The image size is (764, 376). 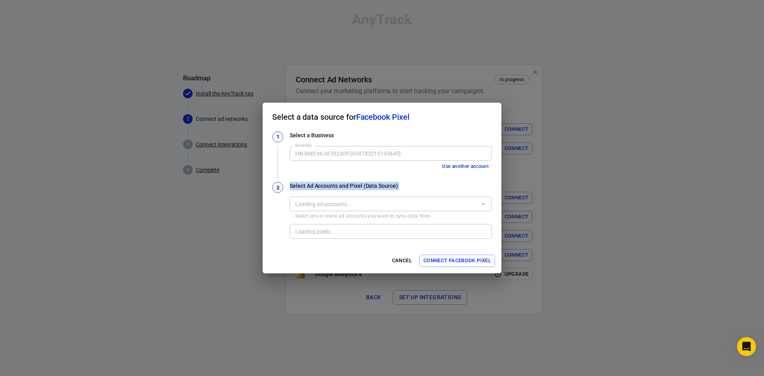 What do you see at coordinates (382, 117) in the screenshot?
I see `h2: Select a data source for` at bounding box center [382, 117].